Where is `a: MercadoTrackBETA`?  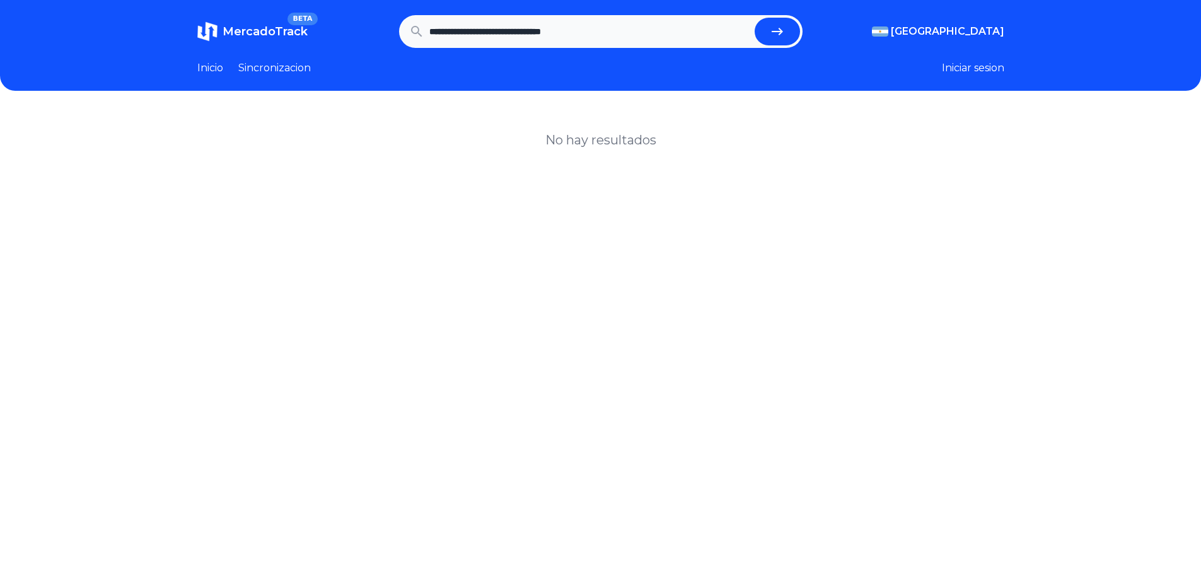 a: MercadoTrackBETA is located at coordinates (252, 32).